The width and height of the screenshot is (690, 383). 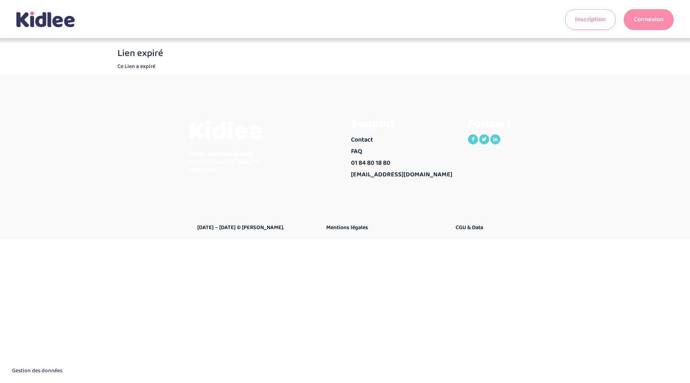 I want to click on h3: Follow !, so click(x=521, y=123).